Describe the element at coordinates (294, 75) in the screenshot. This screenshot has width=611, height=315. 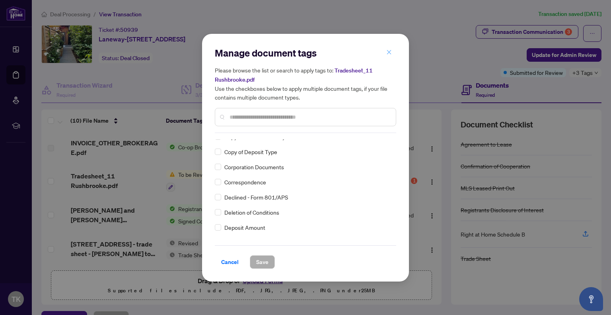
I see `span: Tradesheet_11 Rushbrooke.pdf` at that location.